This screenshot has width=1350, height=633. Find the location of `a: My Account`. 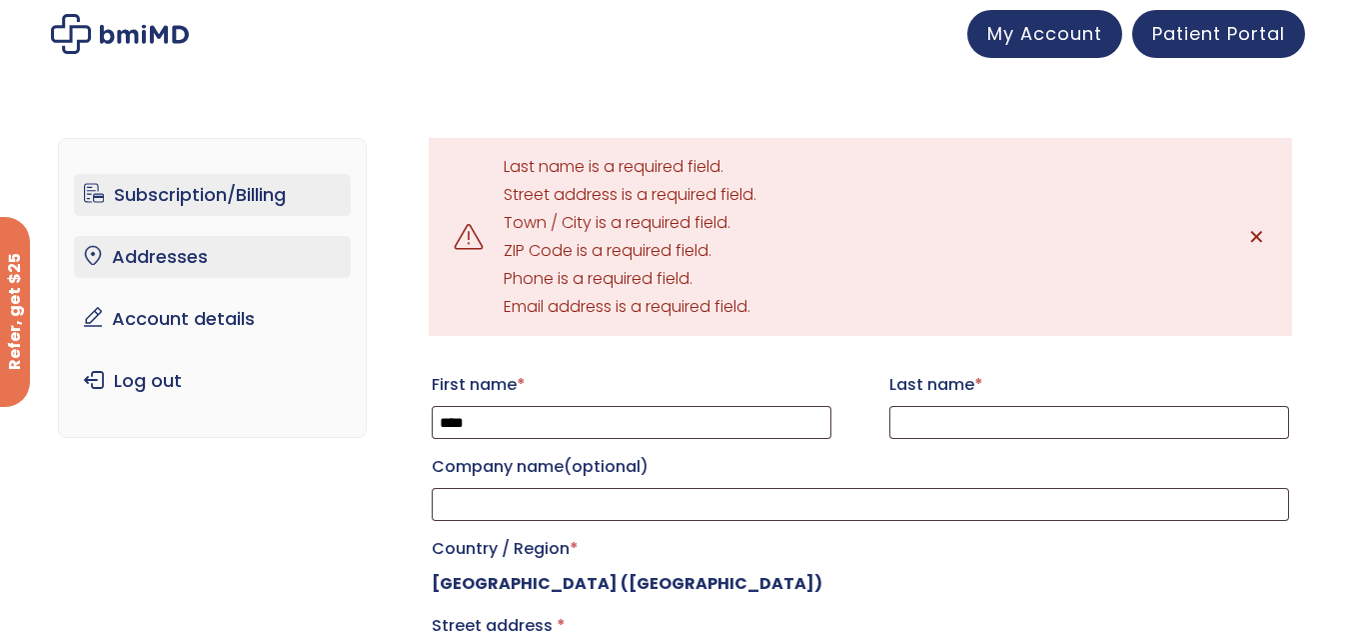

a: My Account is located at coordinates (1044, 34).